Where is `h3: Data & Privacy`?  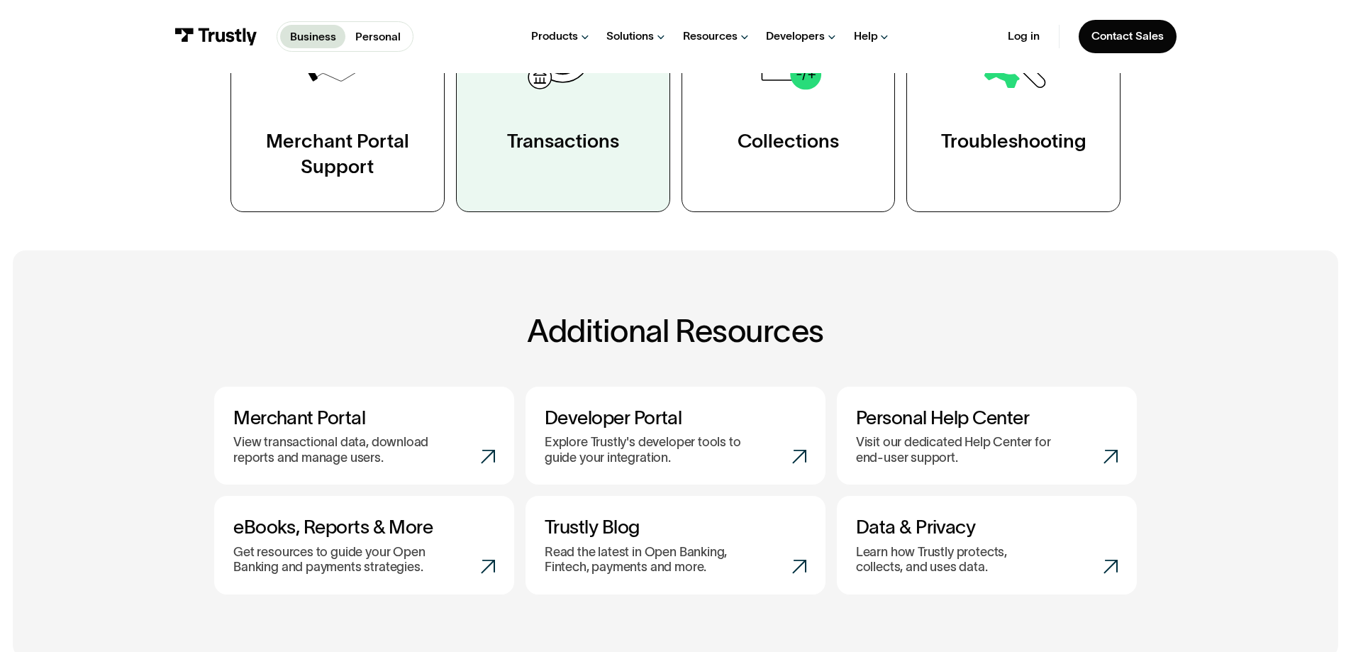 h3: Data & Privacy is located at coordinates (987, 526).